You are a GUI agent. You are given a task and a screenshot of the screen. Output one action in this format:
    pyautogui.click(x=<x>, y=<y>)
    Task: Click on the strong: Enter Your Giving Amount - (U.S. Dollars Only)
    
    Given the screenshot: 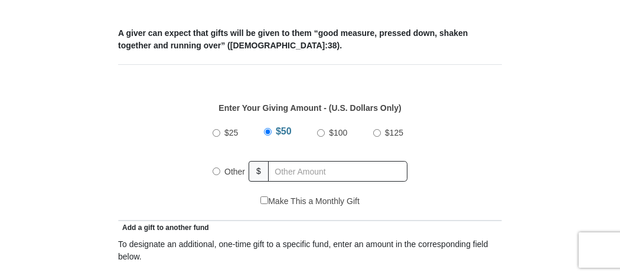 What is the action you would take?
    pyautogui.click(x=309, y=108)
    